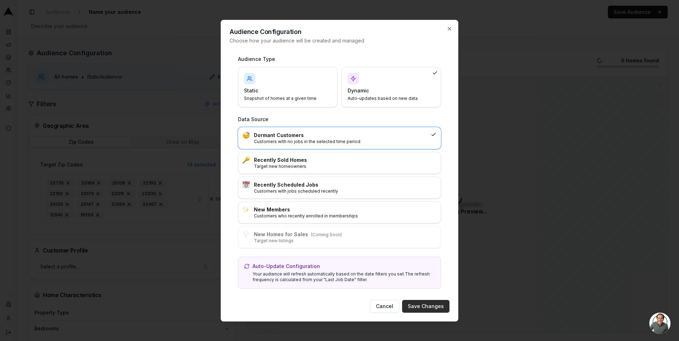  What do you see at coordinates (340, 187) in the screenshot?
I see `div: :calendar:Recently Scheduled JobsCustomers with jobs scheduled recently` at bounding box center [340, 187].